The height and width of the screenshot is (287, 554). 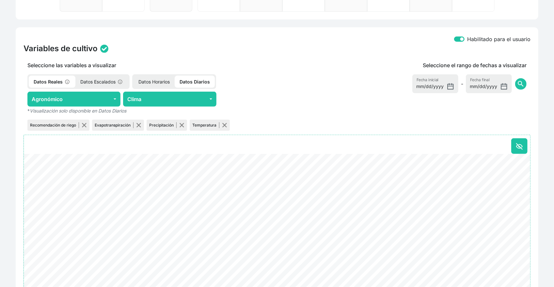 What do you see at coordinates (475, 65) in the screenshot?
I see `p: Seleccione el rango de fechas a visualizar` at bounding box center [475, 65].